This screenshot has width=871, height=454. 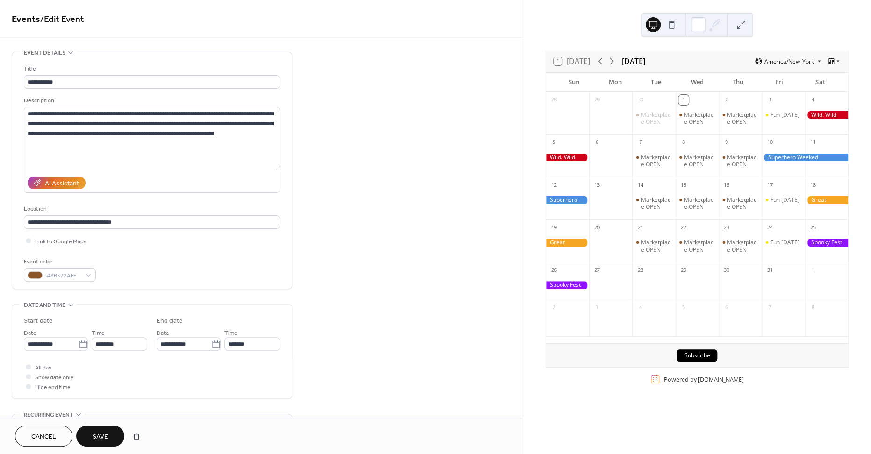 I want to click on div: 10, so click(x=769, y=143).